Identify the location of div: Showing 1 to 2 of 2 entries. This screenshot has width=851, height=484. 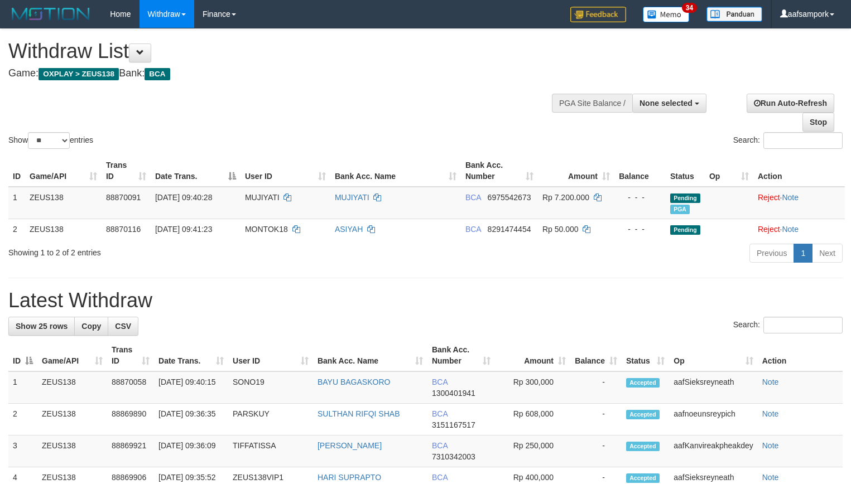
(177, 251).